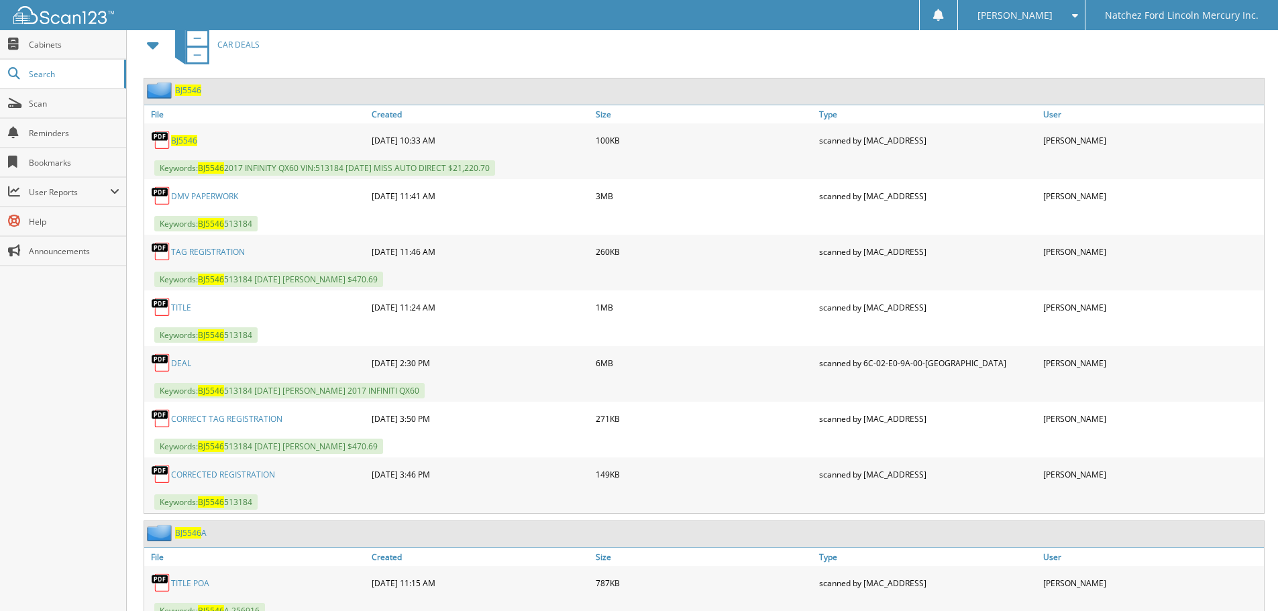  I want to click on span: Help, so click(74, 221).